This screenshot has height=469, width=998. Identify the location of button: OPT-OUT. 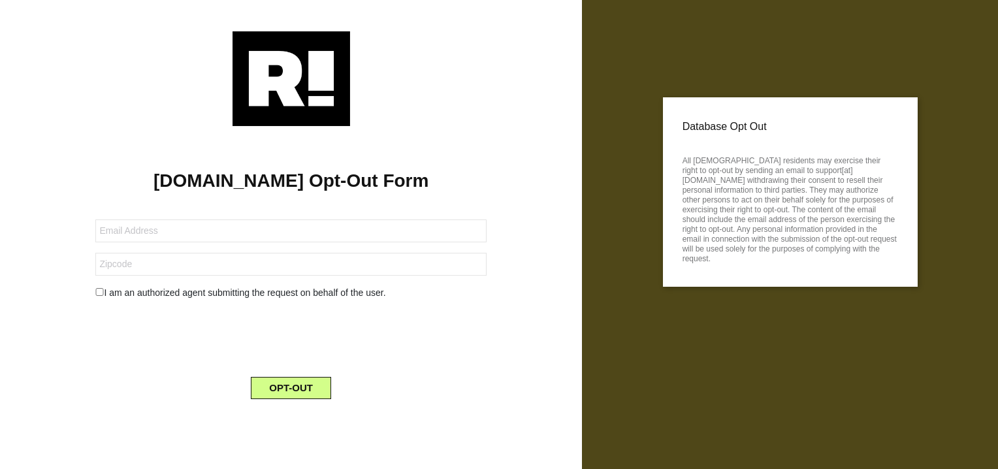
(291, 388).